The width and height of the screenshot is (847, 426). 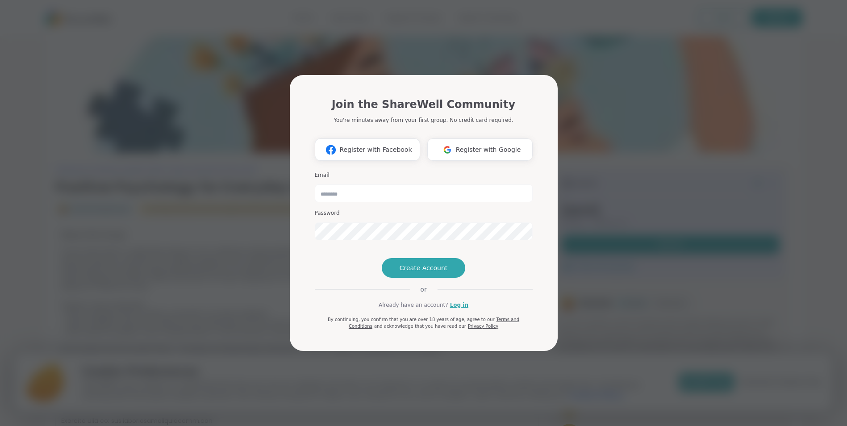 What do you see at coordinates (434, 323) in the screenshot?
I see `a: Terms and Conditions` at bounding box center [434, 323].